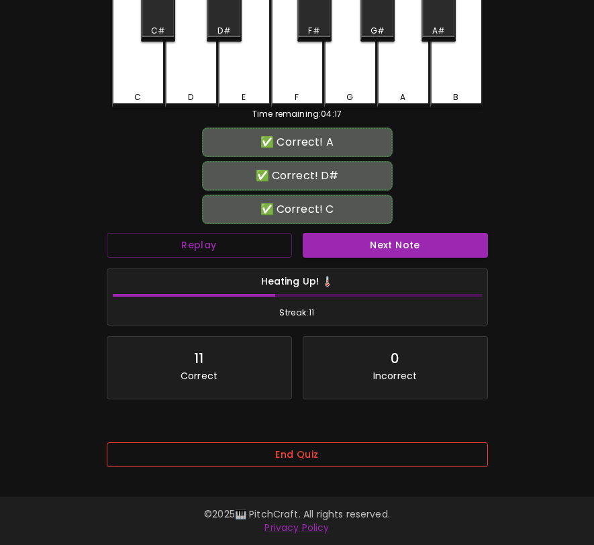 The height and width of the screenshot is (545, 594). What do you see at coordinates (297, 142) in the screenshot?
I see `div: ✅ Correct! A` at bounding box center [297, 142].